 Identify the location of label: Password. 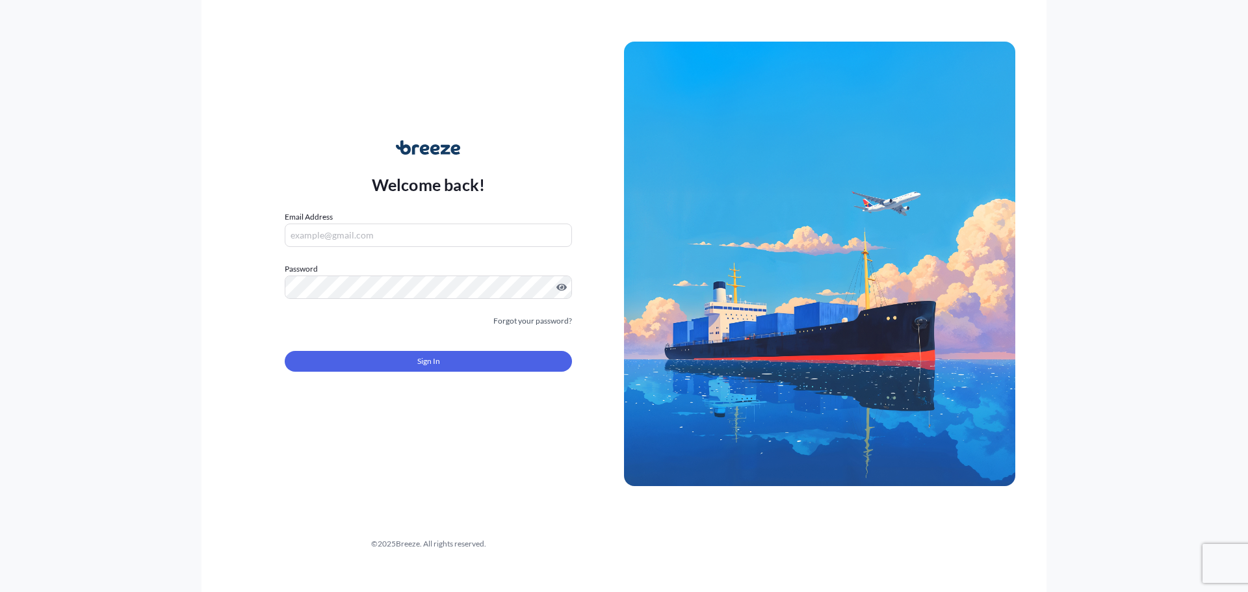
(428, 269).